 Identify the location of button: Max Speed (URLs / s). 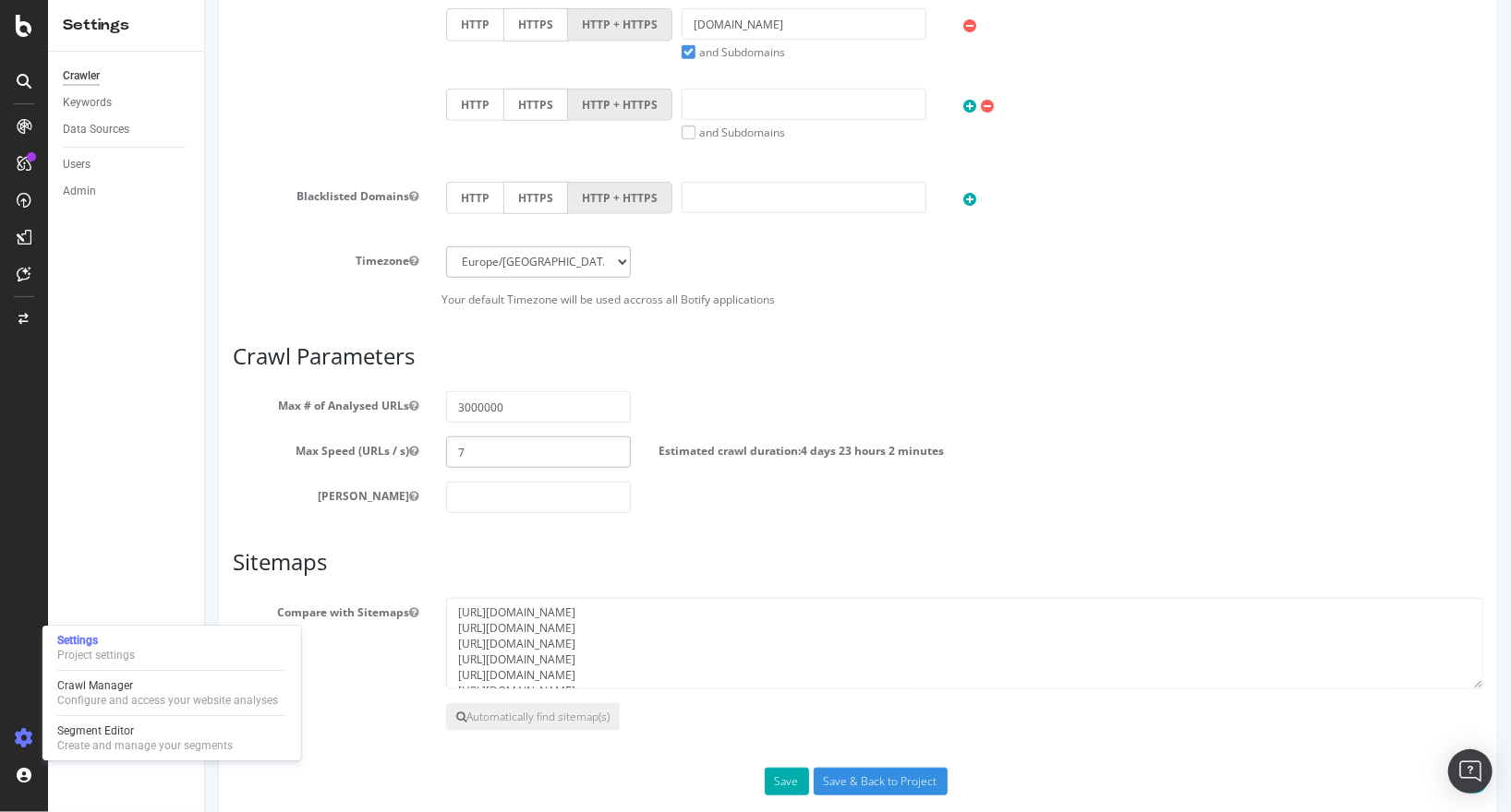
(209, 451).